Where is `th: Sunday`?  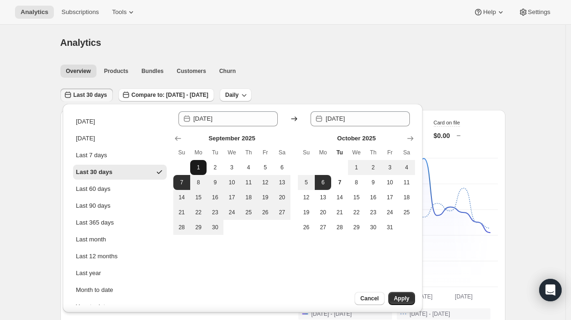 th: Sunday is located at coordinates (182, 153).